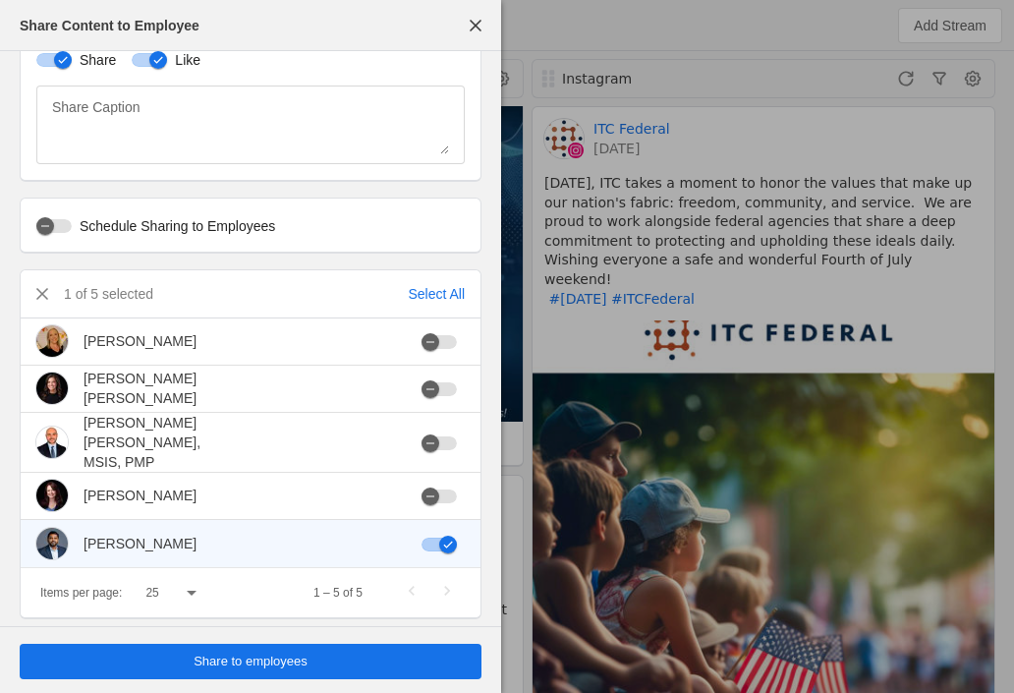 The height and width of the screenshot is (693, 1014). Describe the element at coordinates (96, 107) in the screenshot. I see `mat-label: Share Caption` at that location.